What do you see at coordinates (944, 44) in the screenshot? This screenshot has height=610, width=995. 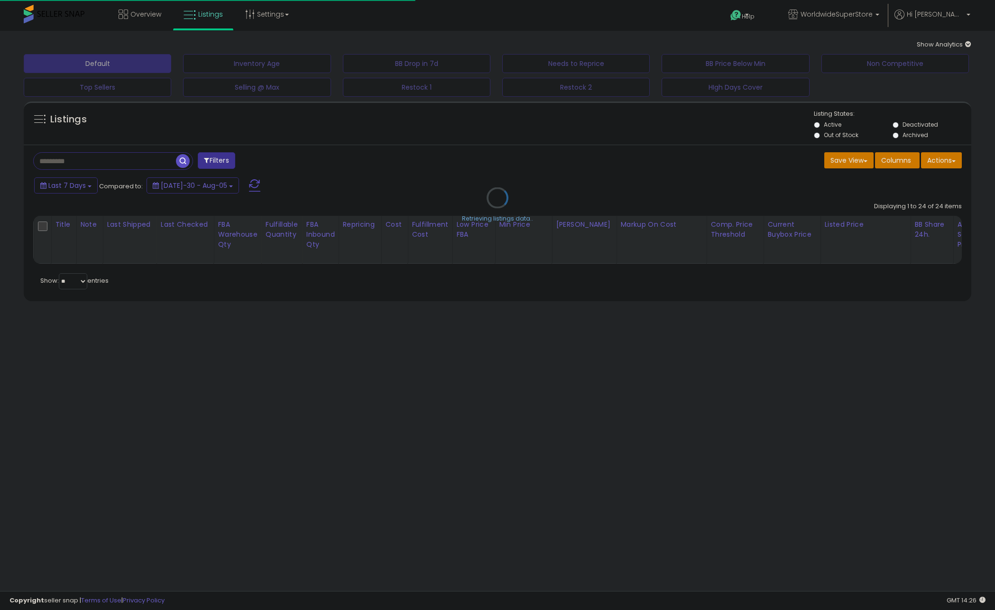 I see `span: Show Analytics` at bounding box center [944, 44].